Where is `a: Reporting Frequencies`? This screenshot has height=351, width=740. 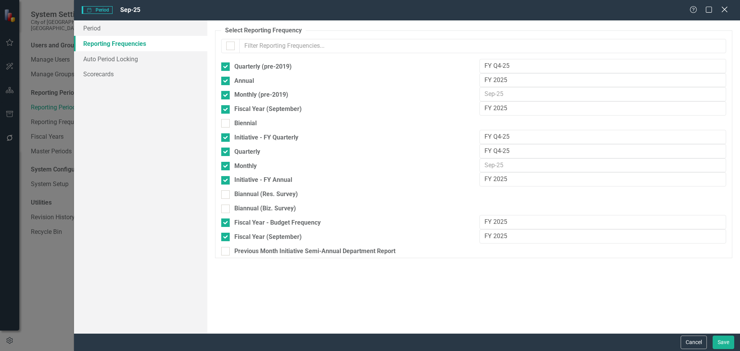
a: Reporting Frequencies is located at coordinates (141, 44).